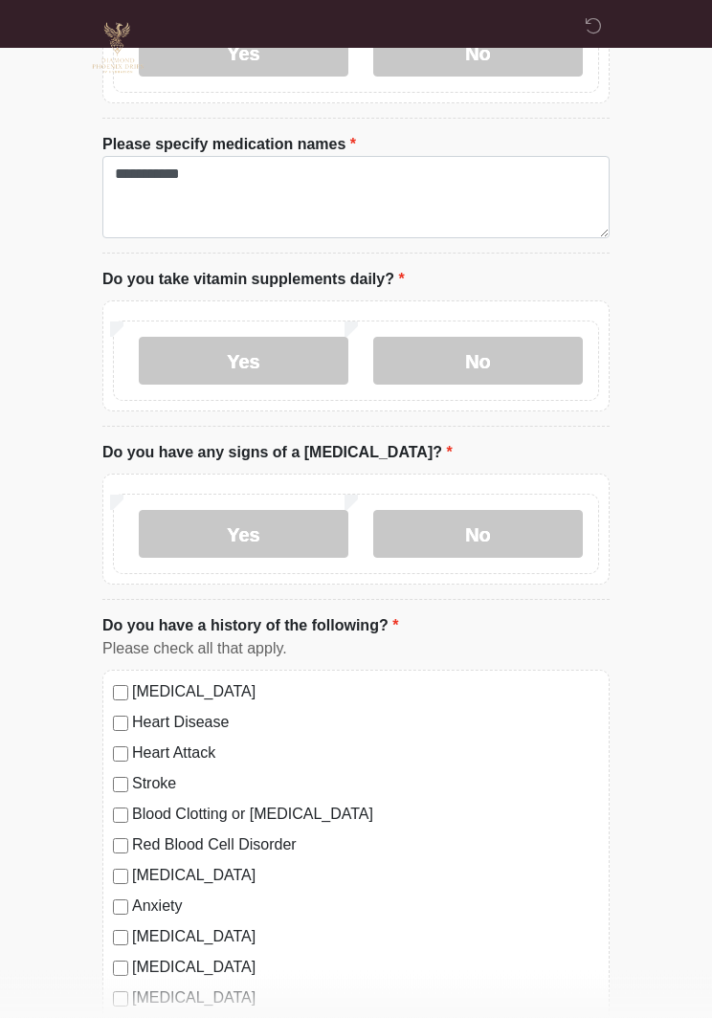  I want to click on label: Please specify medication names, so click(229, 145).